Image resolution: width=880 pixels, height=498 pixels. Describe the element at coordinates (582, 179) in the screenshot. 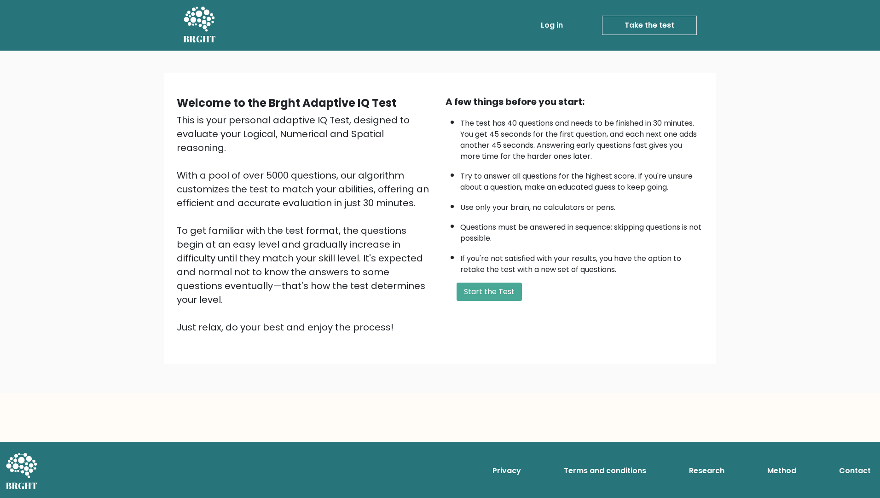

I see `li: Try to answer all questions for the highest score. If you're unsure about a question, make an edu...` at that location.